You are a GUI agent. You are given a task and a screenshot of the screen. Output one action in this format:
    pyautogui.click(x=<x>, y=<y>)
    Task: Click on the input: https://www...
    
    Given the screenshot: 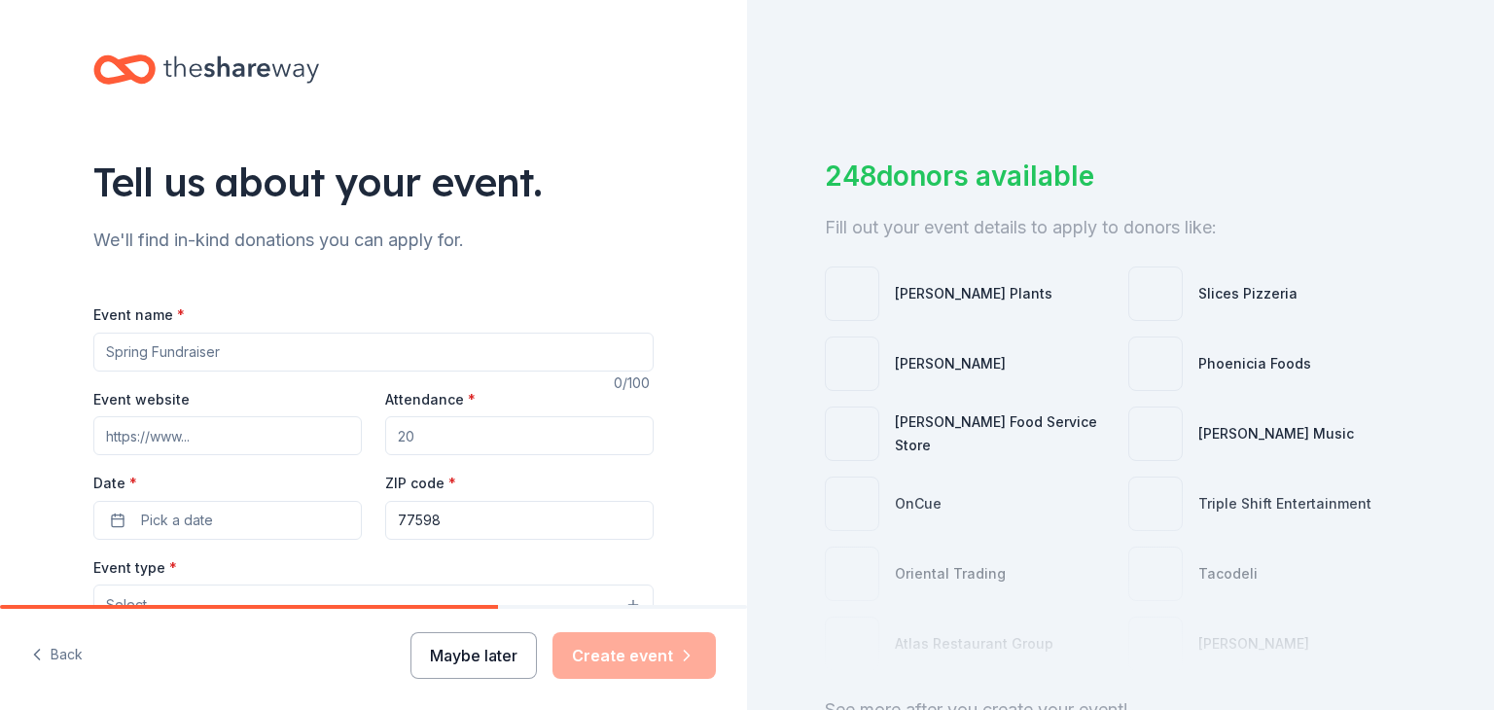 What is the action you would take?
    pyautogui.click(x=228, y=436)
    